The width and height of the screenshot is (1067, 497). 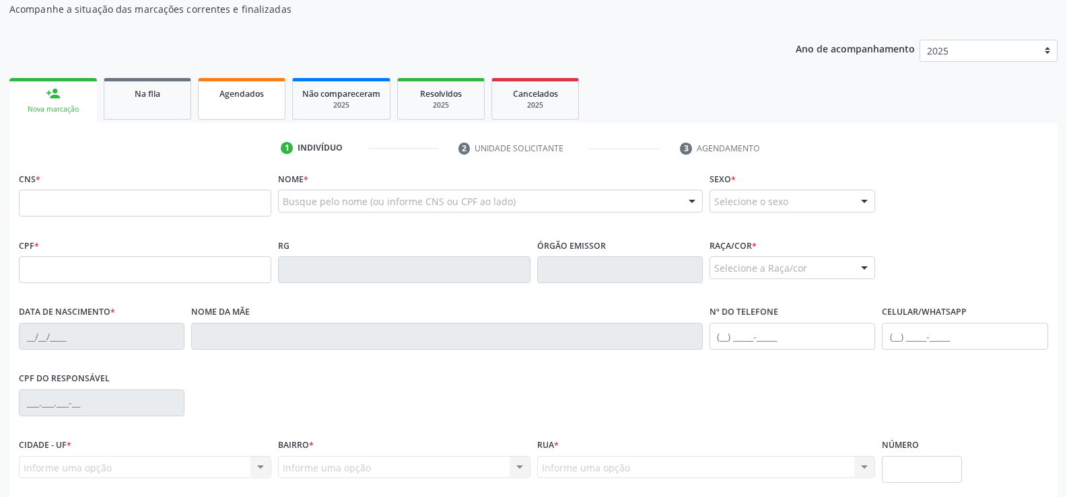 I want to click on div: Indivíduo, so click(x=320, y=148).